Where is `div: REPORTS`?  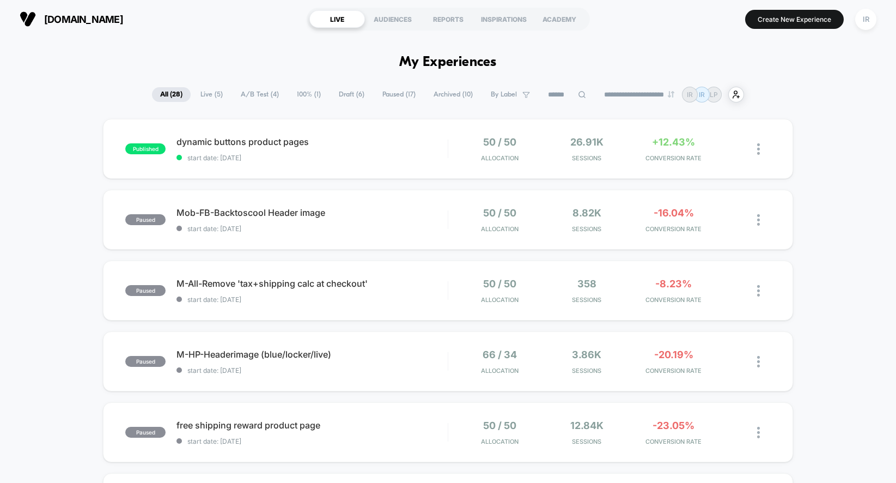 div: REPORTS is located at coordinates (448, 19).